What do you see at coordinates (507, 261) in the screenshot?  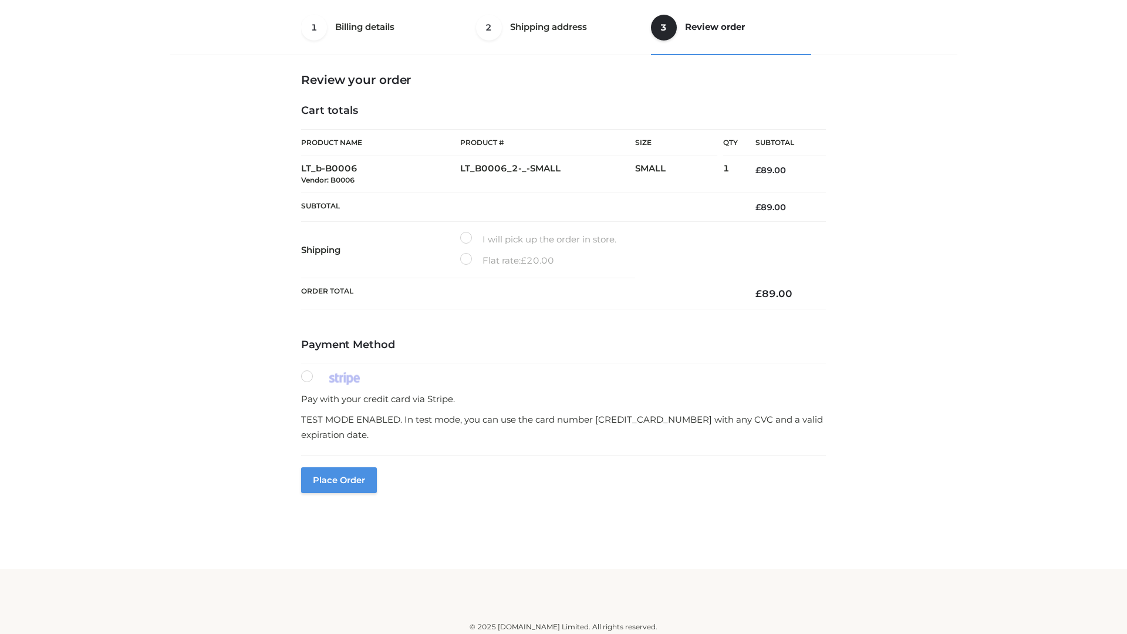 I see `label: Flat rate:` at bounding box center [507, 261].